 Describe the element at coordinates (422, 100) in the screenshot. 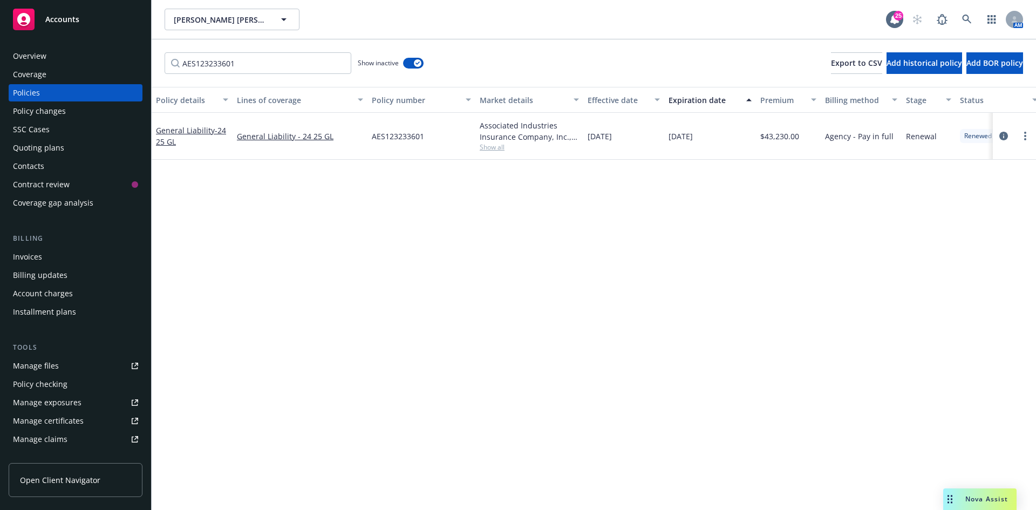

I see `button: Policy number` at that location.